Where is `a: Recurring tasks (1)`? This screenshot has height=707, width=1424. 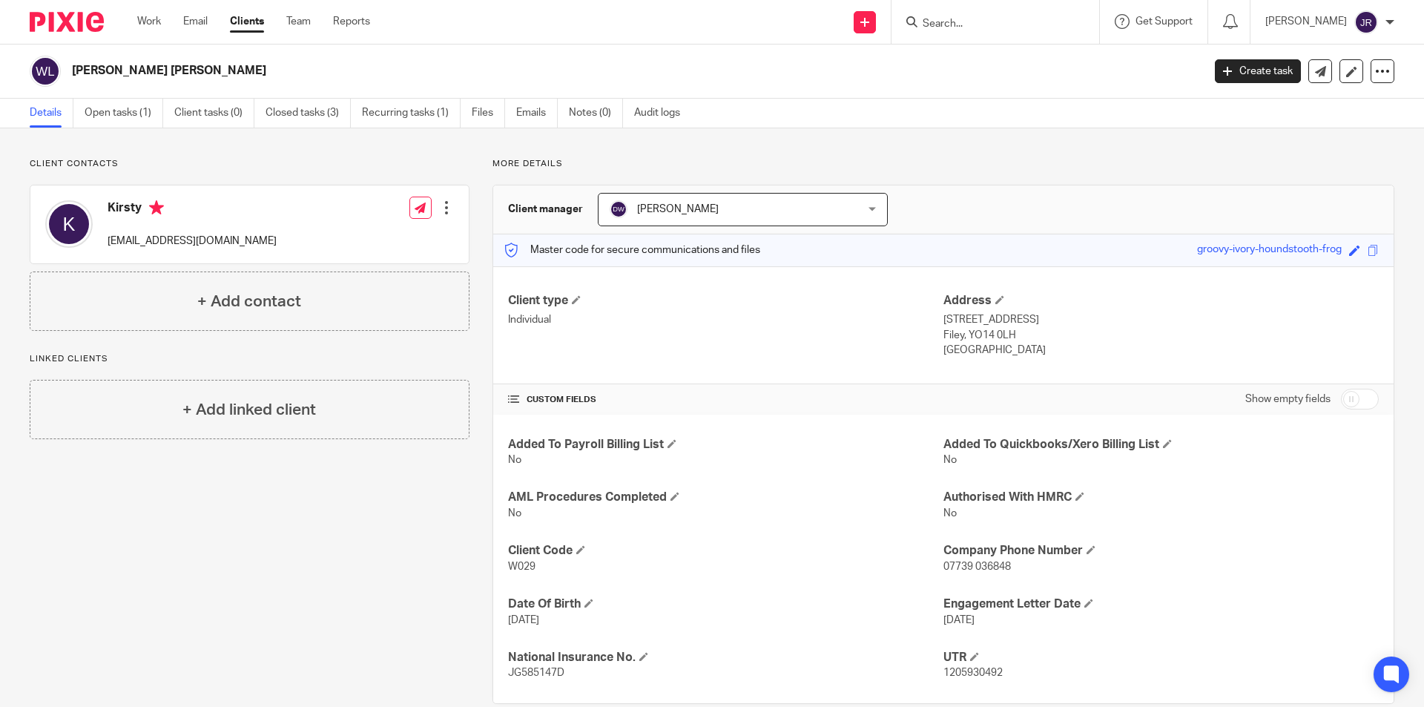
a: Recurring tasks (1) is located at coordinates (411, 113).